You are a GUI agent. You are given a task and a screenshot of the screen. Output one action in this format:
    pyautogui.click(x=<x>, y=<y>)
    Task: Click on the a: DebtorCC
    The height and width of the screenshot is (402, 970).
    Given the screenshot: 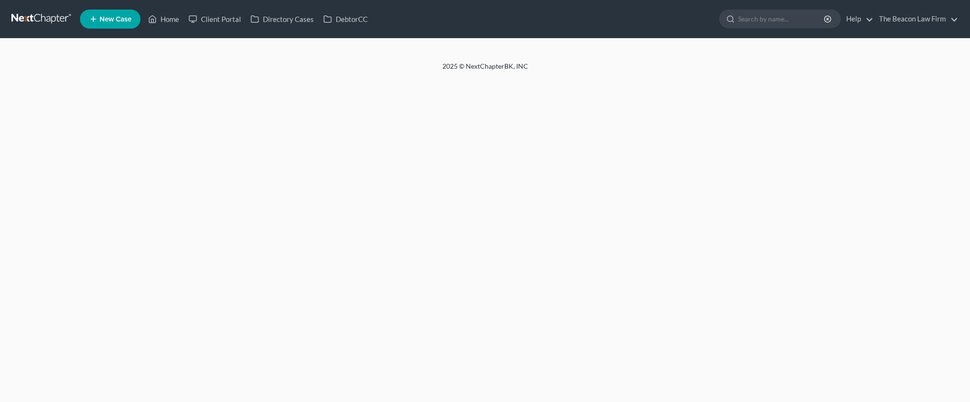 What is the action you would take?
    pyautogui.click(x=345, y=19)
    